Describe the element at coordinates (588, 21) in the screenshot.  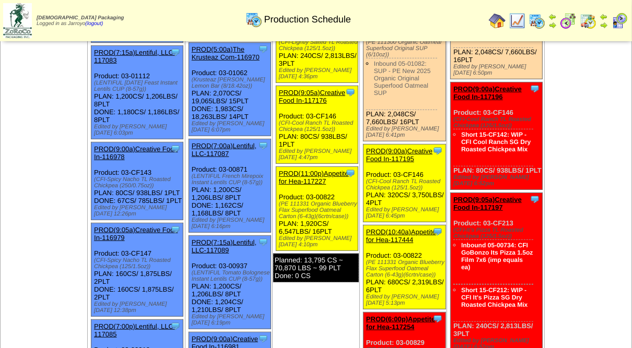
I see `img: calendarinout.gif` at that location.